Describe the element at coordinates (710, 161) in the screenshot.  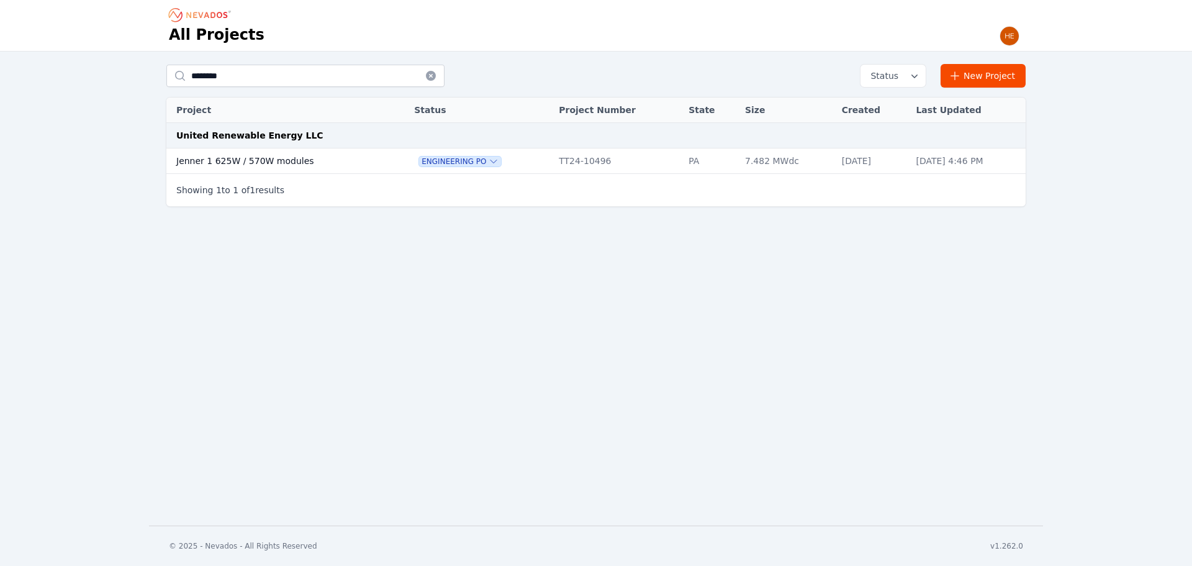
I see `td: PA` at that location.